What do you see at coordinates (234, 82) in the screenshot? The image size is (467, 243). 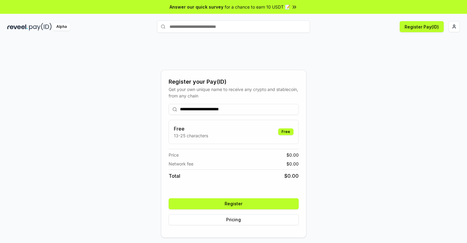 I see `div: Register your Pay(ID)` at bounding box center [234, 82].